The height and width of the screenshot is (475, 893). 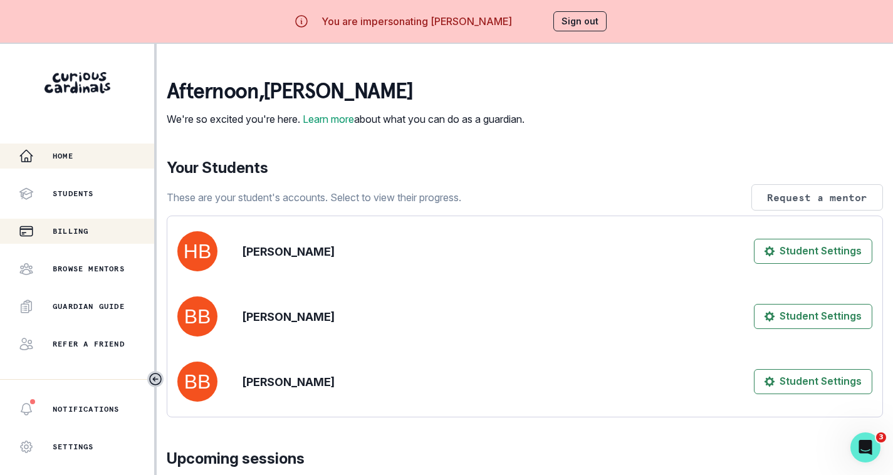 I want to click on a: Request a mentor, so click(x=817, y=197).